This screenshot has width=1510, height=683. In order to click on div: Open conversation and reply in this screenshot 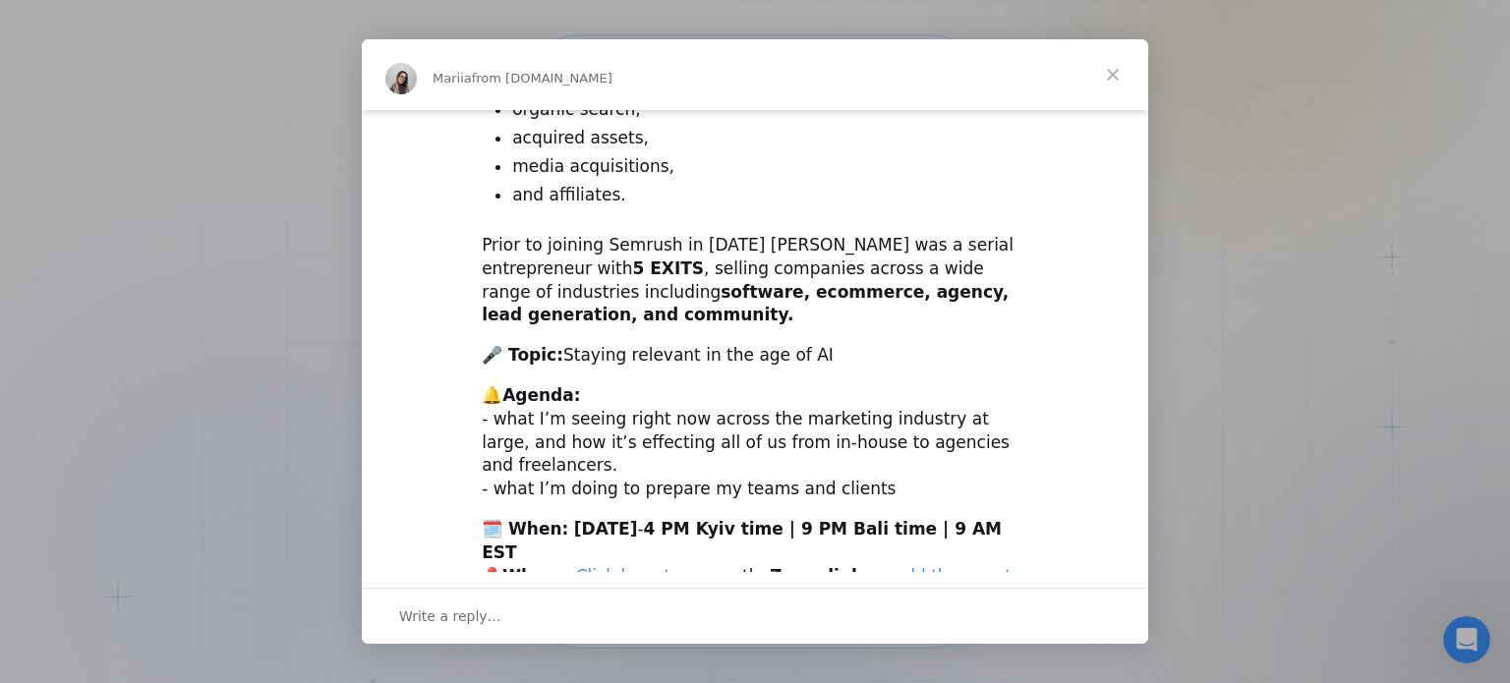, I will do `click(755, 615)`.